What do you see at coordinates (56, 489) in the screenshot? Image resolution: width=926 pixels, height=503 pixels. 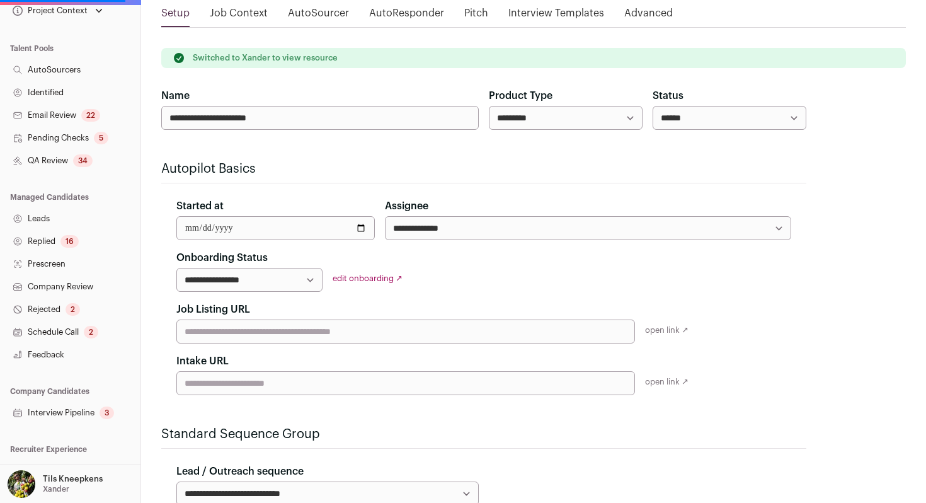 I see `p: Xander` at bounding box center [56, 489].